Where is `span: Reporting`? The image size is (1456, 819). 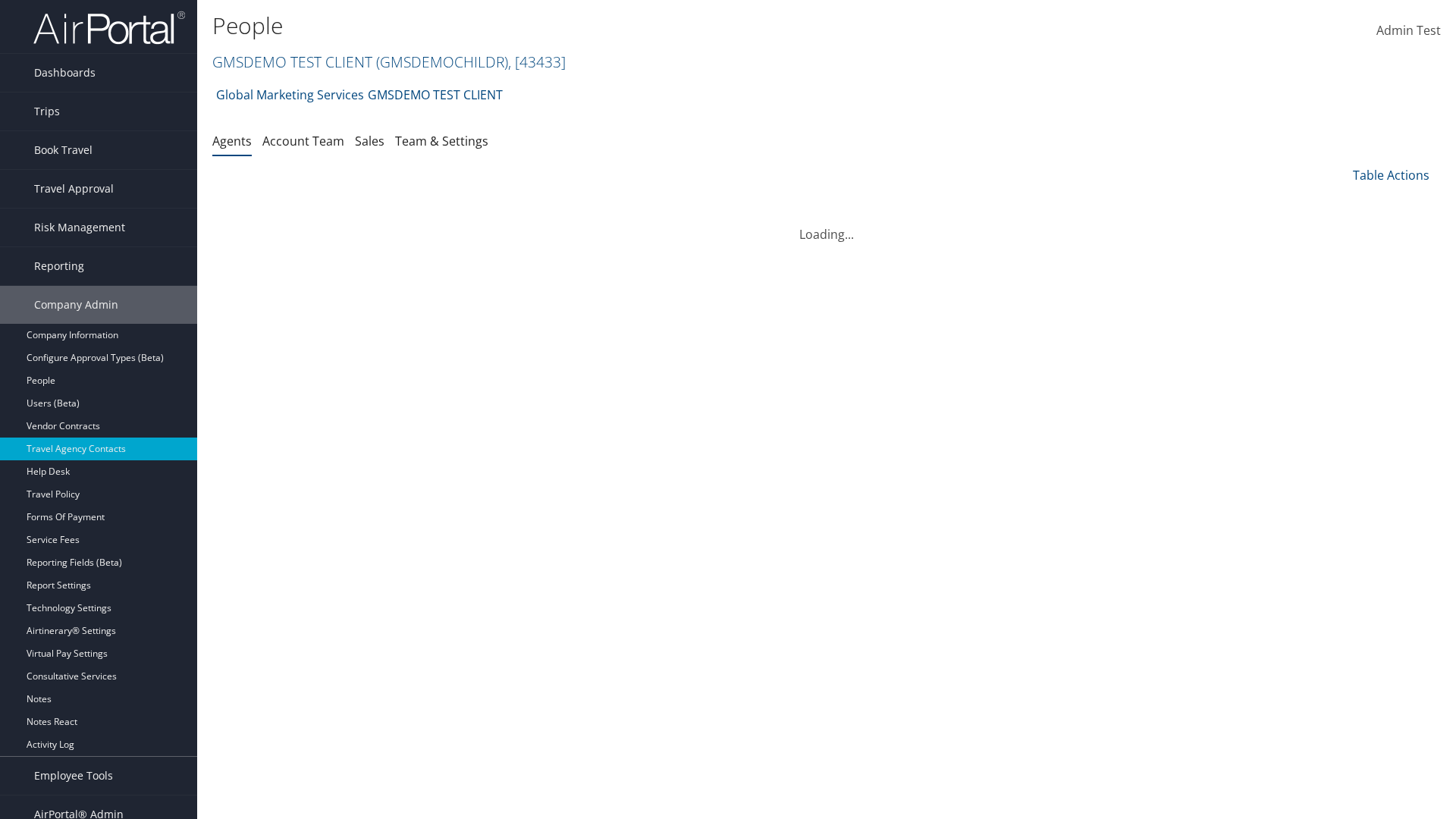 span: Reporting is located at coordinates (59, 266).